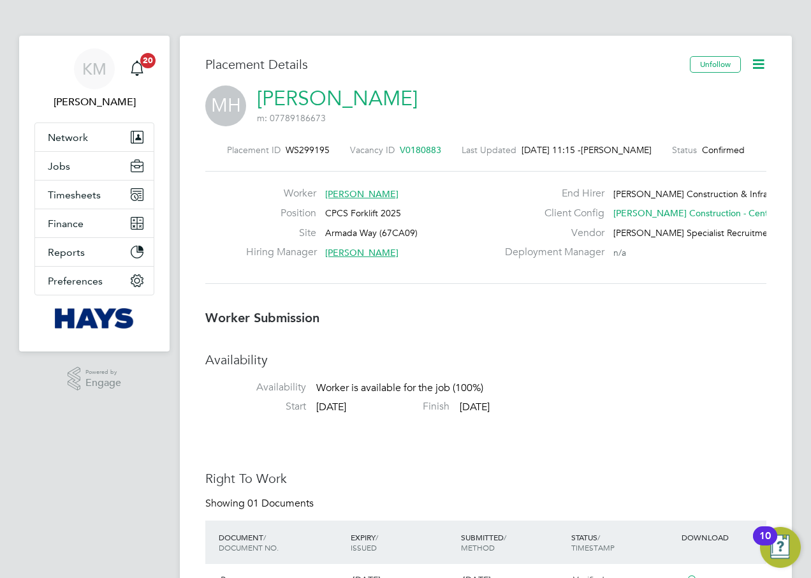 The width and height of the screenshot is (811, 578). I want to click on button: Preferences, so click(94, 281).